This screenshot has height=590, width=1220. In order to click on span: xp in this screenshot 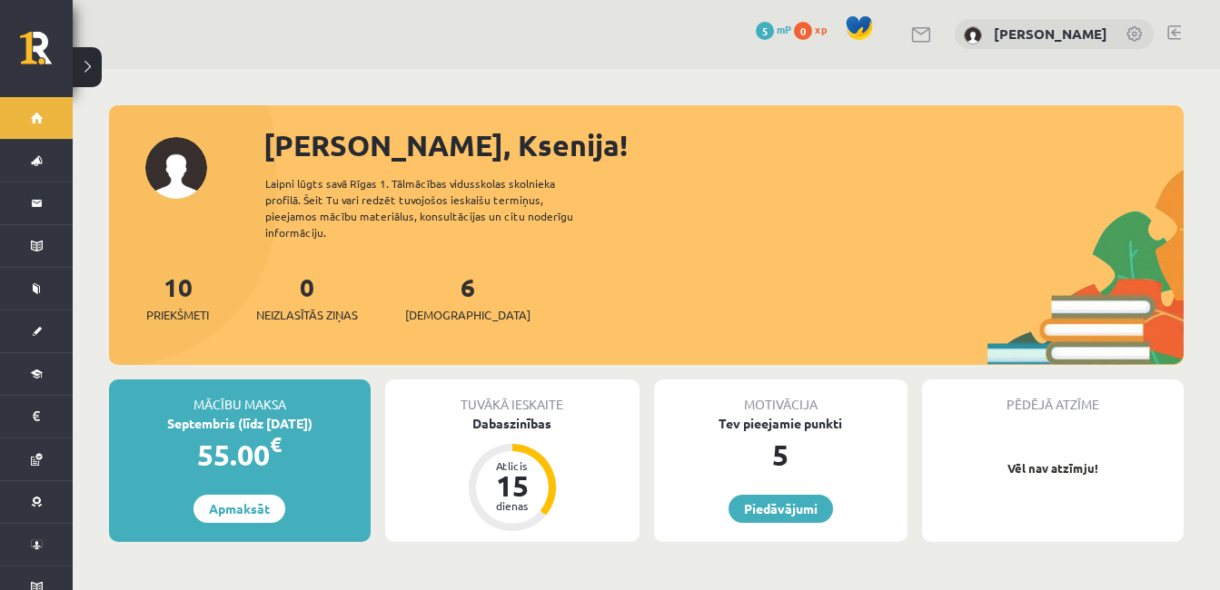, I will do `click(820, 29)`.